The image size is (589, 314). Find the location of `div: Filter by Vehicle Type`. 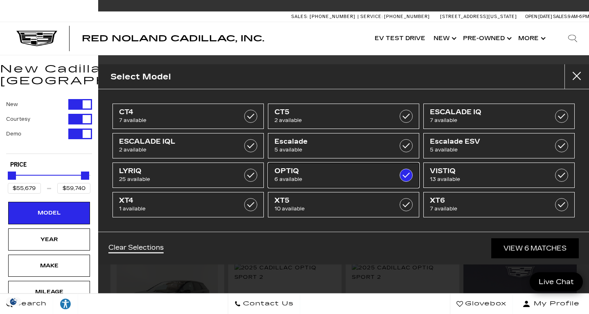

div: Filter by Vehicle Type is located at coordinates (49, 126).